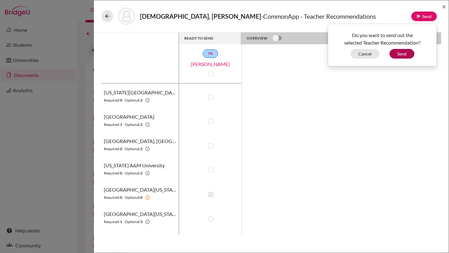 Image resolution: width=449 pixels, height=253 pixels. What do you see at coordinates (264, 38) in the screenshot?
I see `div: OVERVIEW` at bounding box center [264, 38].